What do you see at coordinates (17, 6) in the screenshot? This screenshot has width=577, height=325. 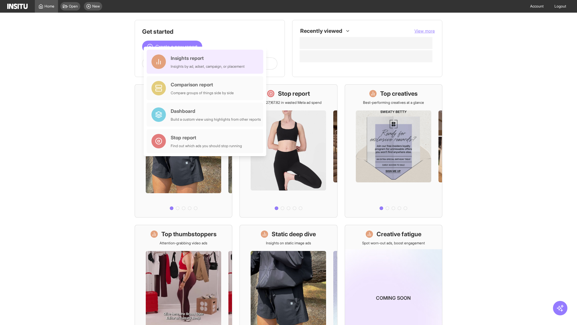 I see `img: Logo` at bounding box center [17, 6].